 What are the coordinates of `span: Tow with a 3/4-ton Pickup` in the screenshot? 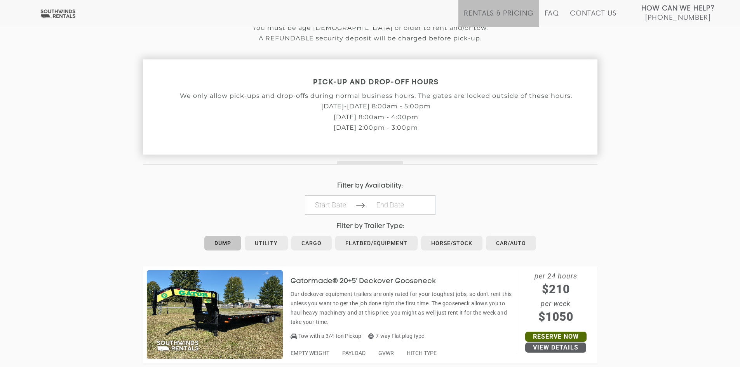 It's located at (330, 336).